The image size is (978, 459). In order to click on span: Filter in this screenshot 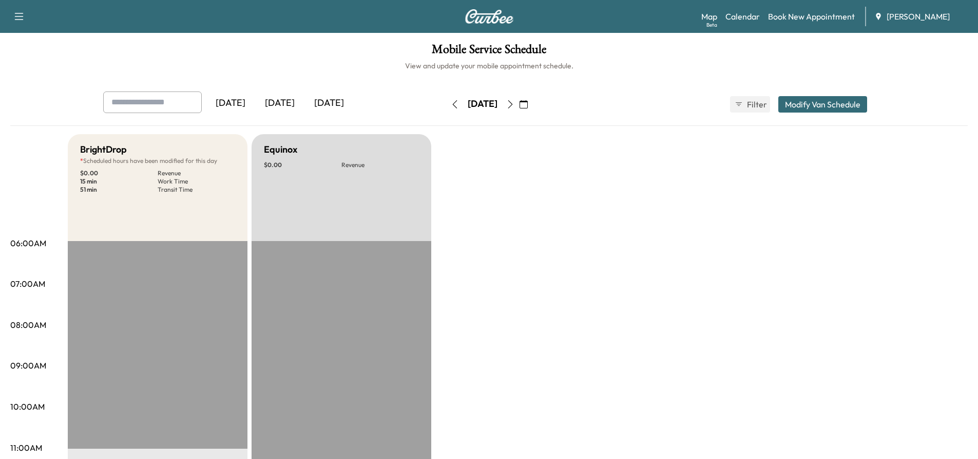, I will do `click(756, 104)`.